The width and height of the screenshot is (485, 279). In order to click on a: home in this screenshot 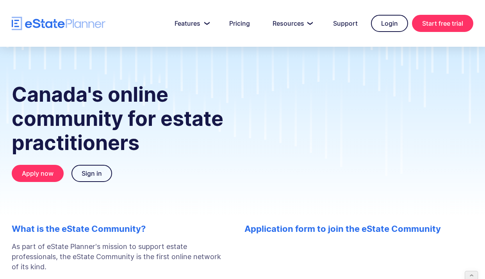, I will do `click(59, 23)`.